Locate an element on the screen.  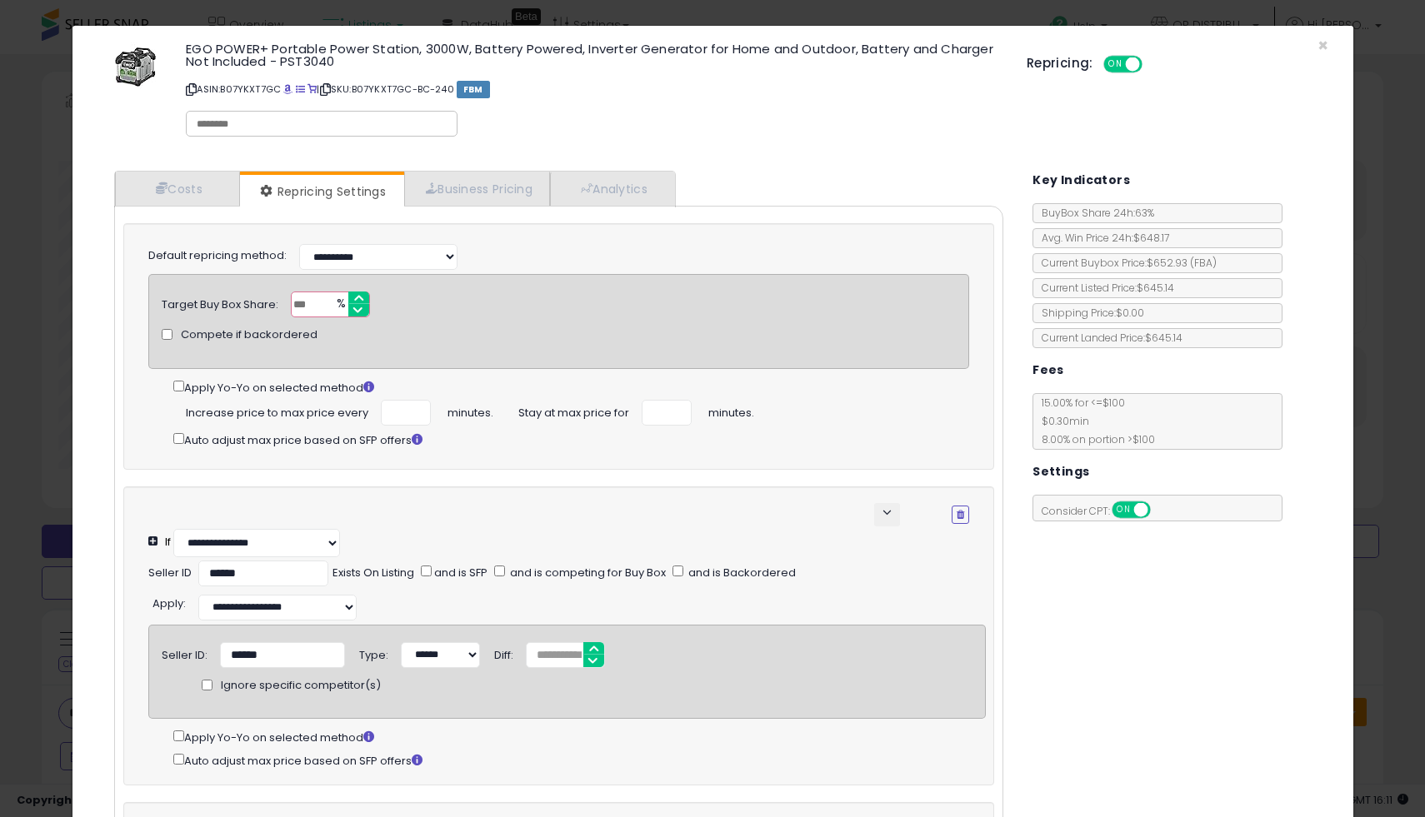
a: All offer listings is located at coordinates (300, 89).